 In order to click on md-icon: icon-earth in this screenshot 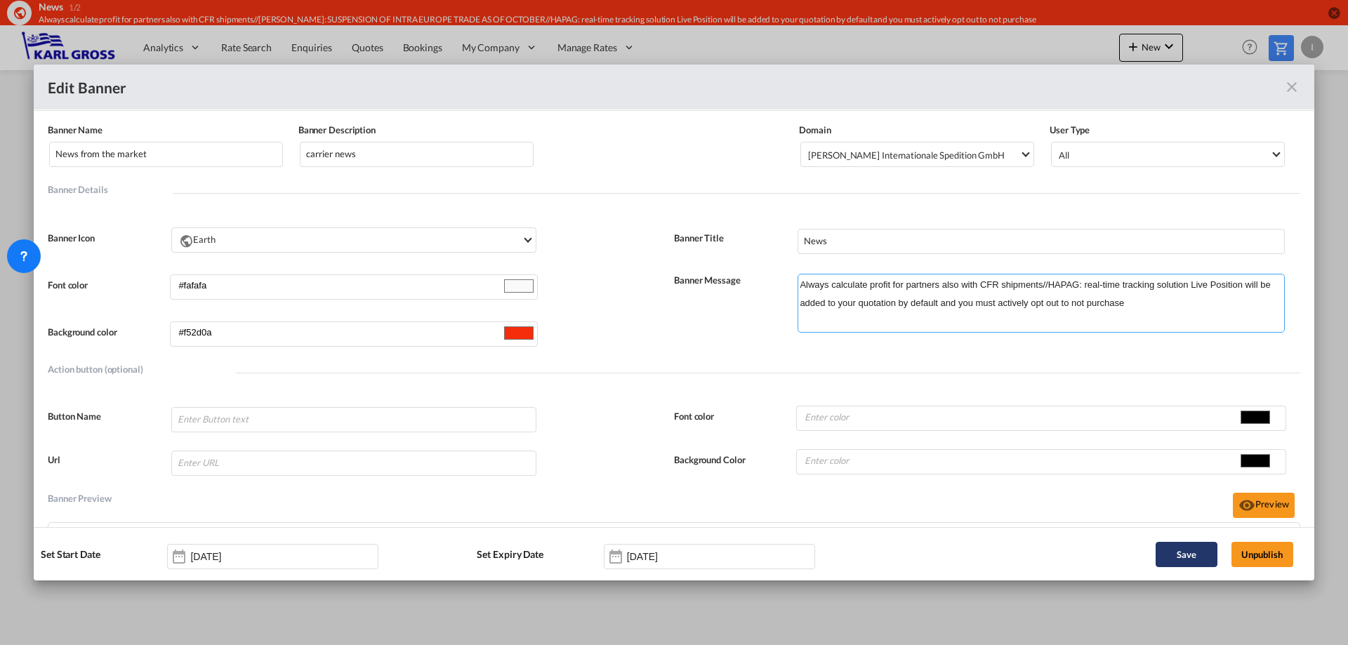, I will do `click(186, 241)`.